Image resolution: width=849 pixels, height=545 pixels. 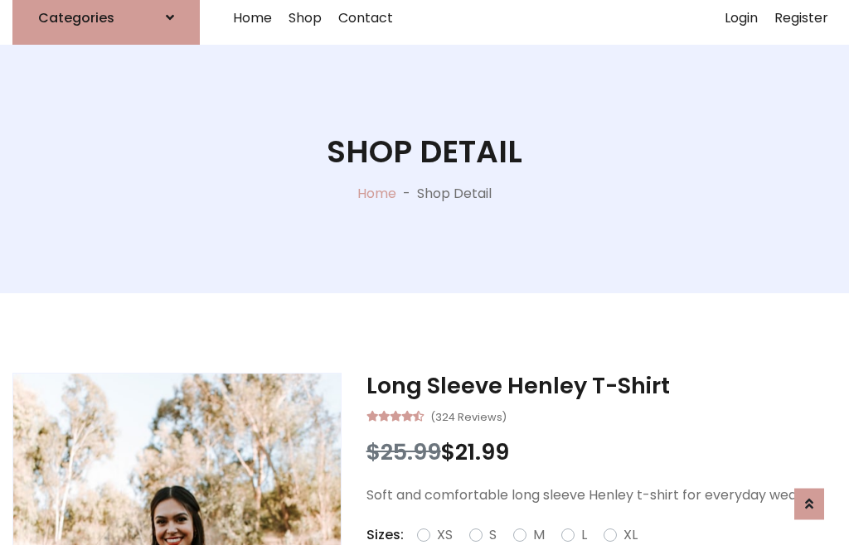 I want to click on h1: Shop Detail, so click(x=424, y=152).